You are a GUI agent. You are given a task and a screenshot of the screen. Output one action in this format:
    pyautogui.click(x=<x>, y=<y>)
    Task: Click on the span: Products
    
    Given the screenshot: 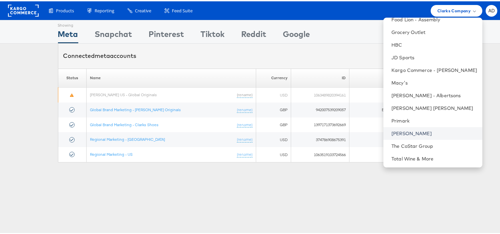 What is the action you would take?
    pyautogui.click(x=65, y=9)
    